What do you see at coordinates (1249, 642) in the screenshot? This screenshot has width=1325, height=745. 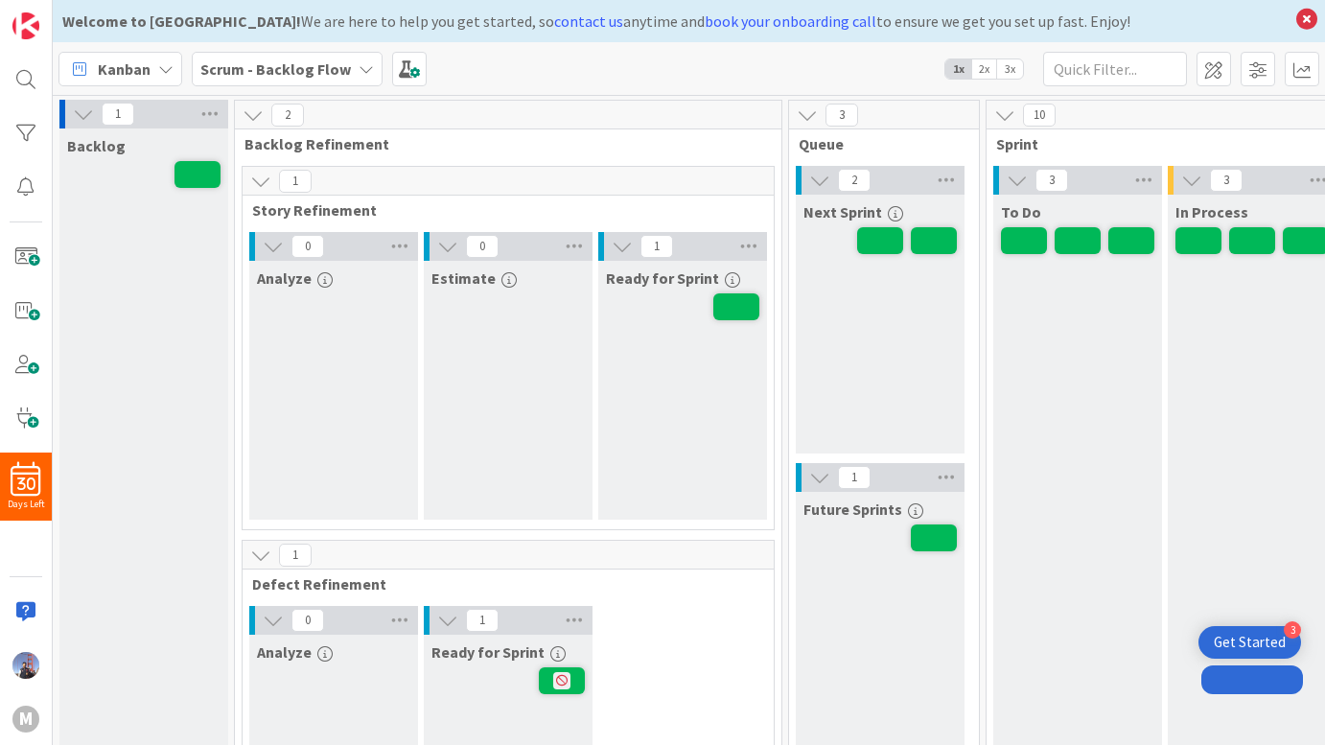 I see `div: Open Get Started checklist, remaining modules: 3` at bounding box center [1249, 642].